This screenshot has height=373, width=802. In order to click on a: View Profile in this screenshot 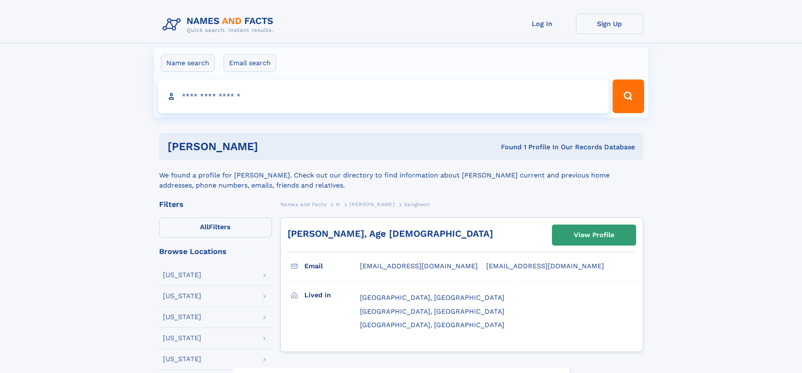, I will do `click(594, 235)`.